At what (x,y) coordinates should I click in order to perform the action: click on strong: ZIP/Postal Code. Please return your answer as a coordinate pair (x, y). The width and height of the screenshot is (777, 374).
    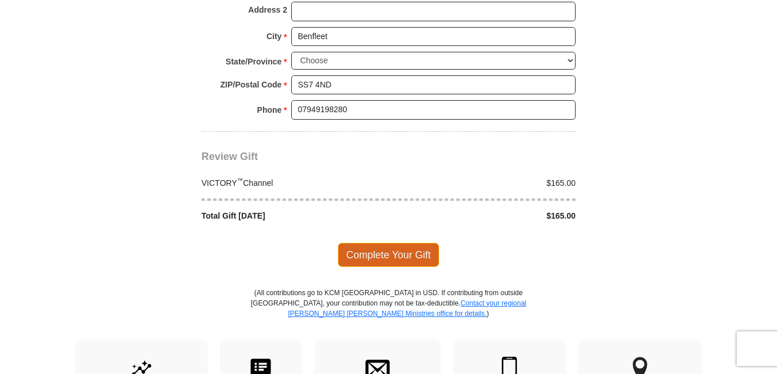
    Looking at the image, I should click on (251, 85).